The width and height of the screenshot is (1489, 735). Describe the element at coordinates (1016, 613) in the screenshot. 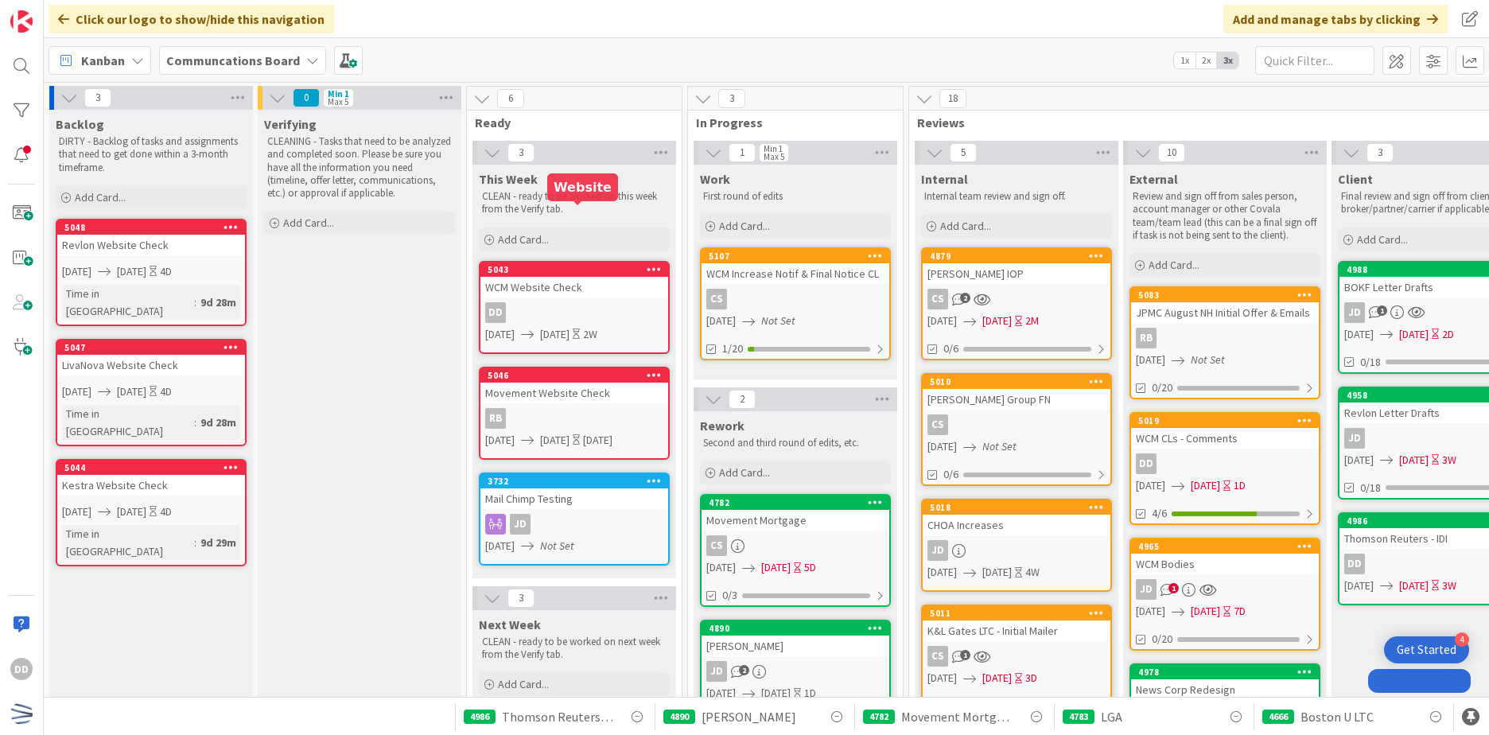

I see `div: 5011` at that location.